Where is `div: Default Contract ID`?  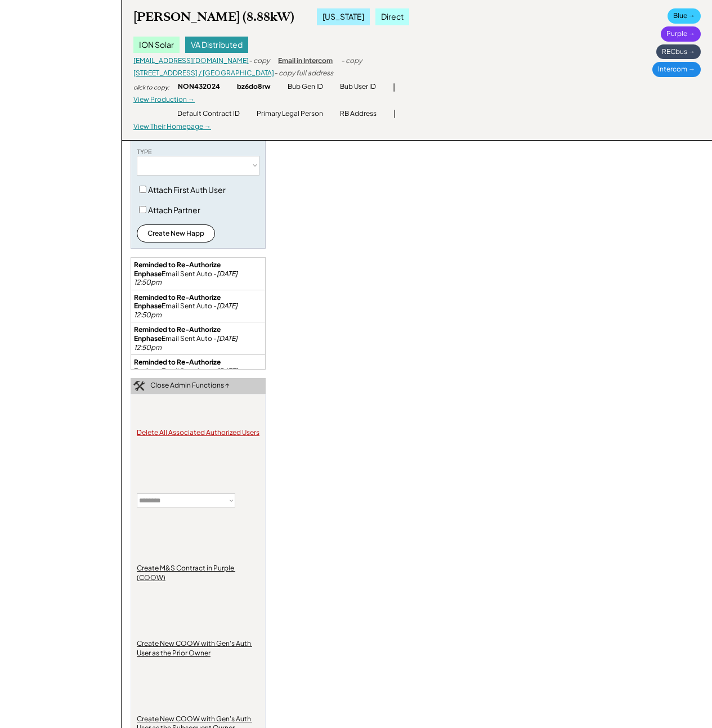
div: Default Contract ID is located at coordinates (208, 114).